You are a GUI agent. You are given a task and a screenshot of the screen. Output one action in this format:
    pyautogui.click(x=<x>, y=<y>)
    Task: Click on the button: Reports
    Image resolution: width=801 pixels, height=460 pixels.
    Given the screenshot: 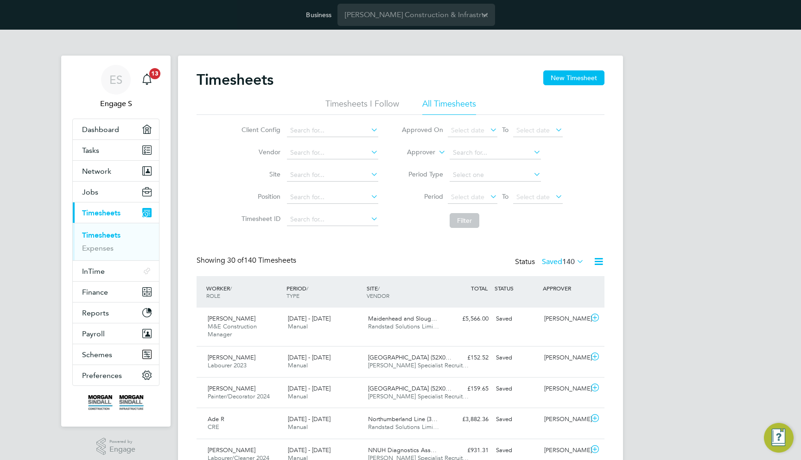 What is the action you would take?
    pyautogui.click(x=116, y=313)
    